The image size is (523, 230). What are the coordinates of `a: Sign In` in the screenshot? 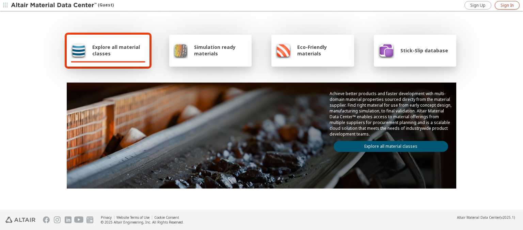 It's located at (507, 5).